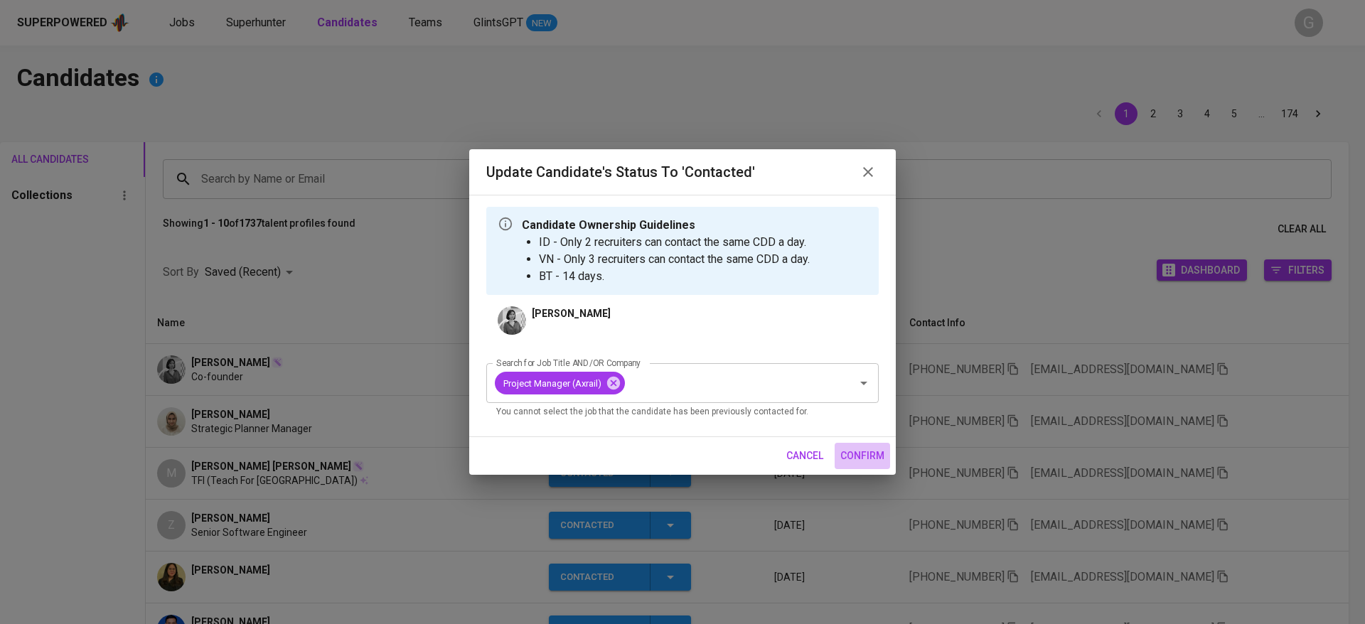  What do you see at coordinates (552, 383) in the screenshot?
I see `span: Project Manager (Axrail)` at bounding box center [552, 383].